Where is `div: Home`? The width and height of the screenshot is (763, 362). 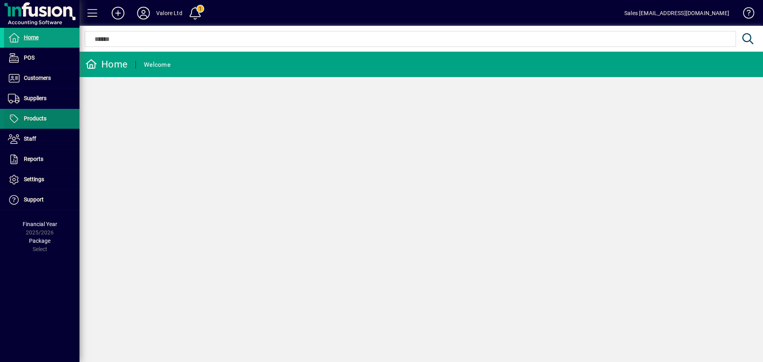
div: Home is located at coordinates (106, 64).